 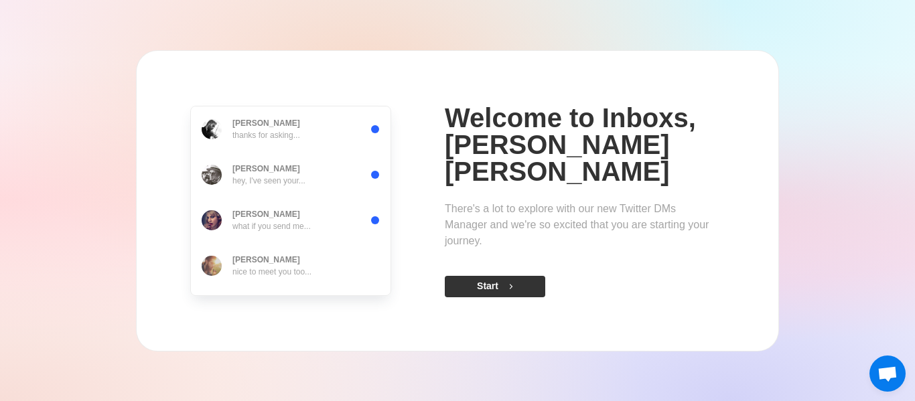 What do you see at coordinates (266, 135) in the screenshot?
I see `p: thanks for asking...` at bounding box center [266, 135].